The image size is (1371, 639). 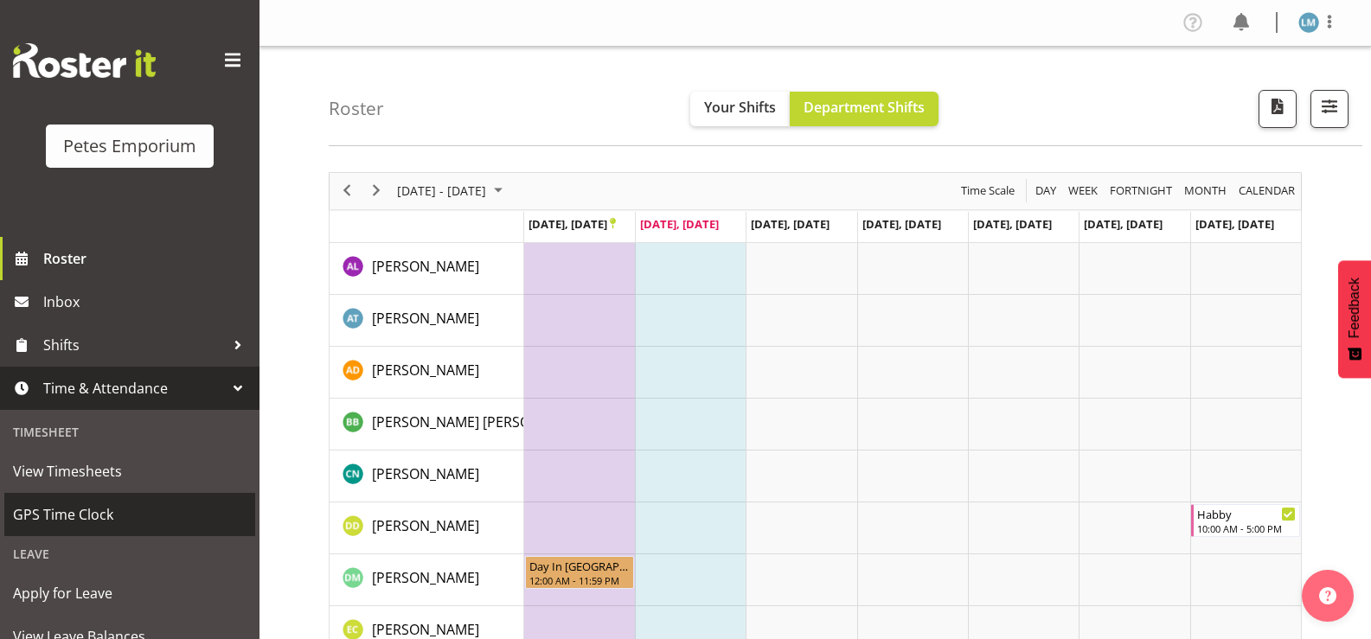 What do you see at coordinates (426, 425) in the screenshot?
I see `td: Beena Beena resource` at bounding box center [426, 425].